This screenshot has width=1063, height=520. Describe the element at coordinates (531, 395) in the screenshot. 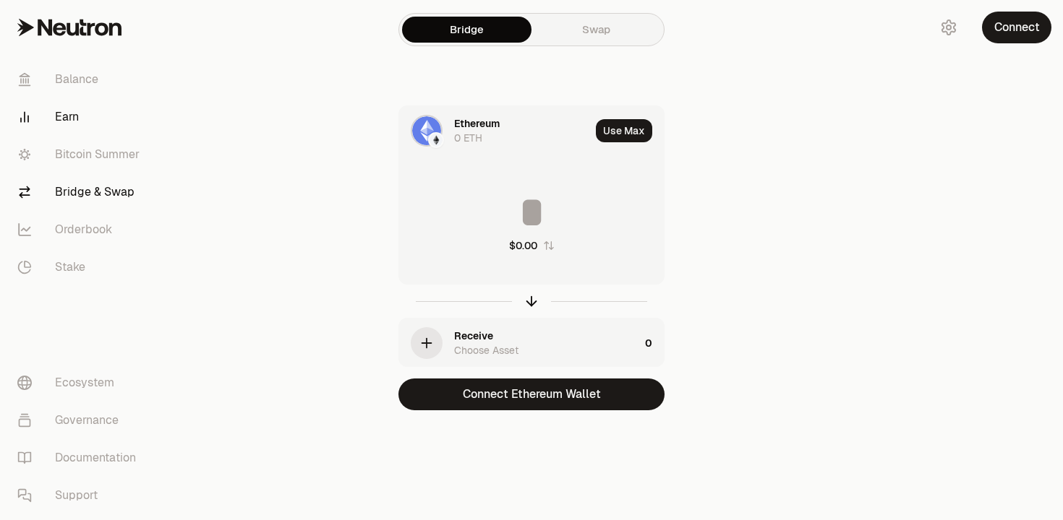

I see `button: Connect Ethereum Wallet` at that location.